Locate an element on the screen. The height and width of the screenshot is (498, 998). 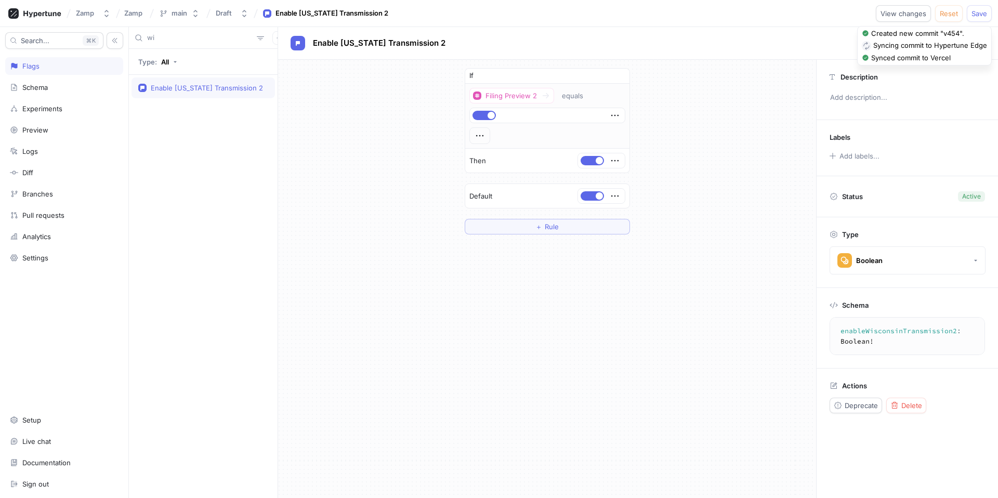
div: Synced commit to Vercel is located at coordinates (911, 58).